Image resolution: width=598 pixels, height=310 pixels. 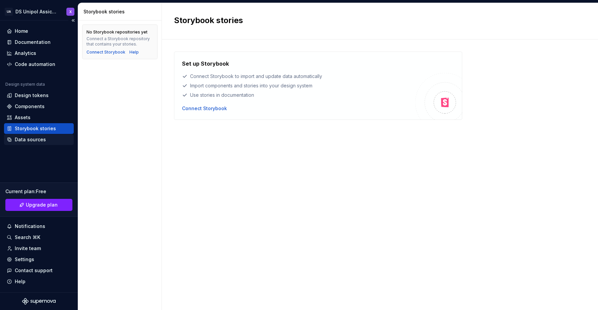 I want to click on div: Analytics, so click(x=25, y=53).